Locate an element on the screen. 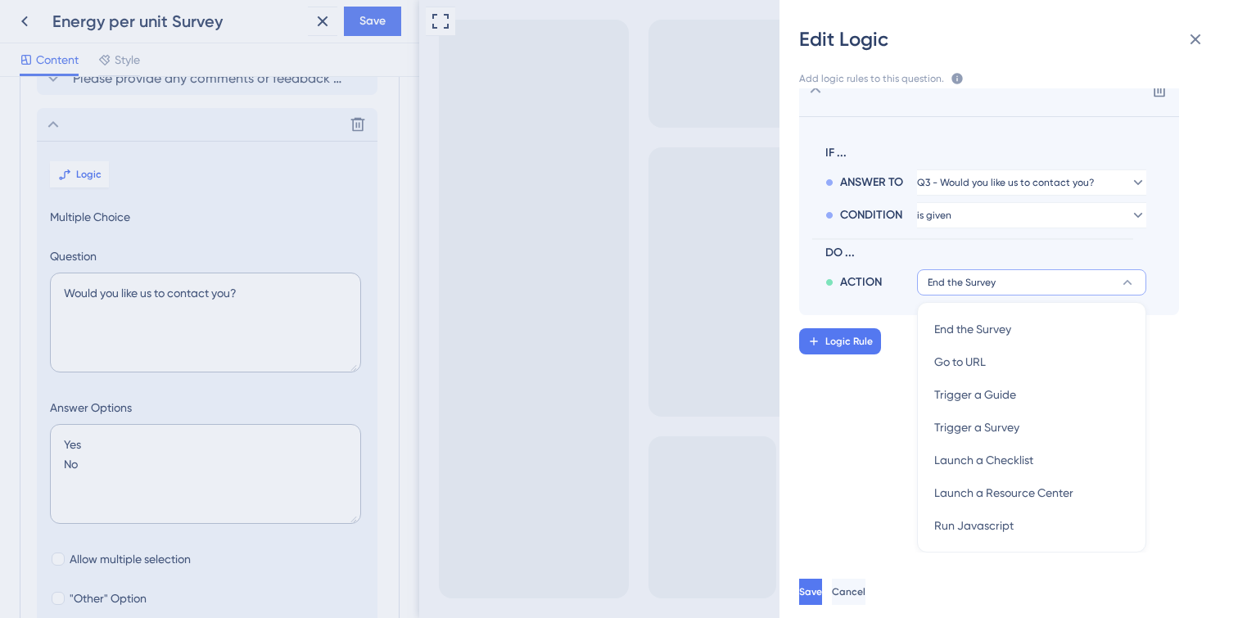 The height and width of the screenshot is (618, 1238). span: ACTION is located at coordinates (861, 283).